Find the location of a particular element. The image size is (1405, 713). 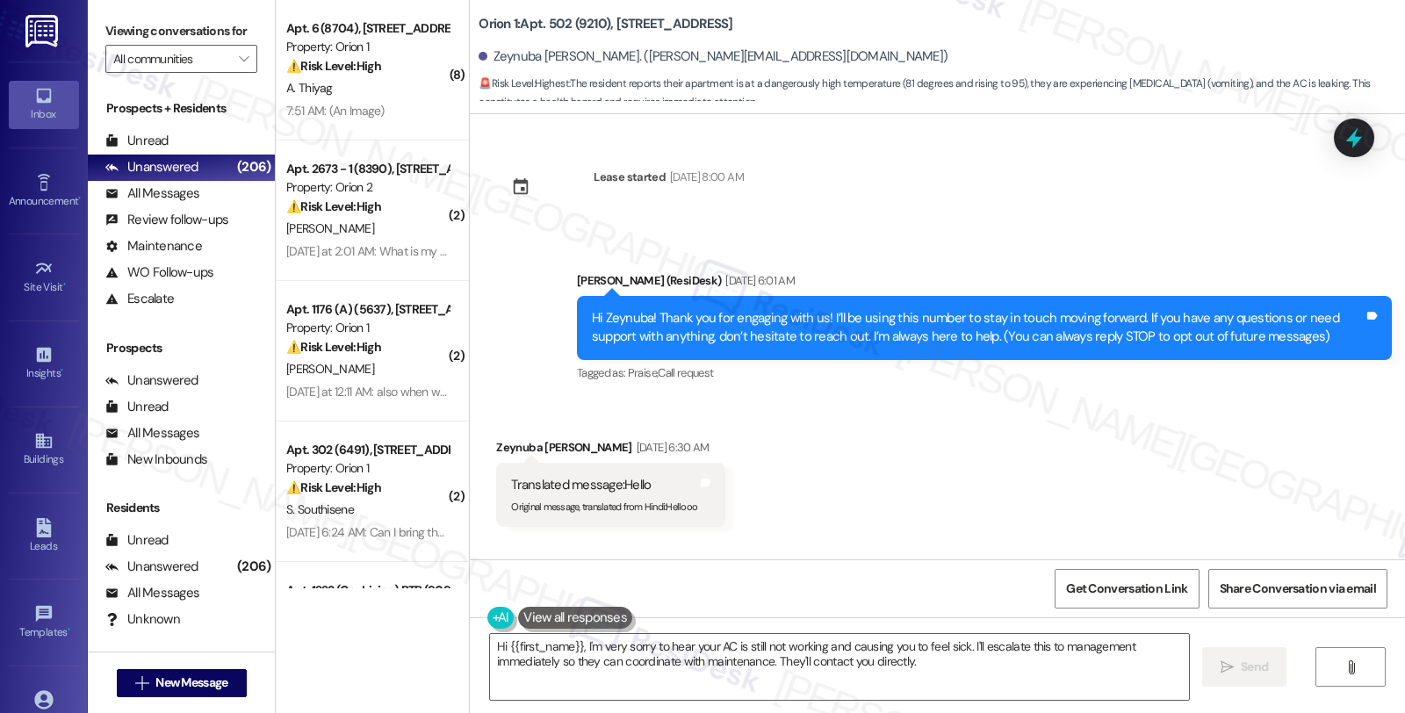

span: Get Conversation Link is located at coordinates (1127, 588).